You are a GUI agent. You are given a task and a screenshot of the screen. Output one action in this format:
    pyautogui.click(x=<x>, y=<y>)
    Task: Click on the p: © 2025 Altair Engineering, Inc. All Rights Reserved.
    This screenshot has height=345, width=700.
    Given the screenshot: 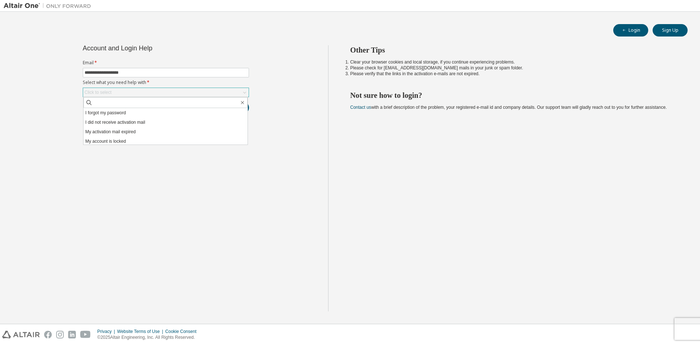 What is the action you would take?
    pyautogui.click(x=149, y=337)
    